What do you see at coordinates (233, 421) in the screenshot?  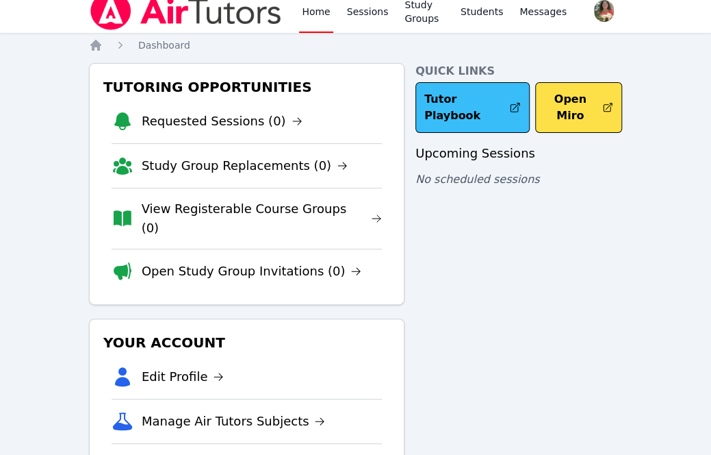 I see `a: Manage Air Tutors Subjects` at bounding box center [233, 421].